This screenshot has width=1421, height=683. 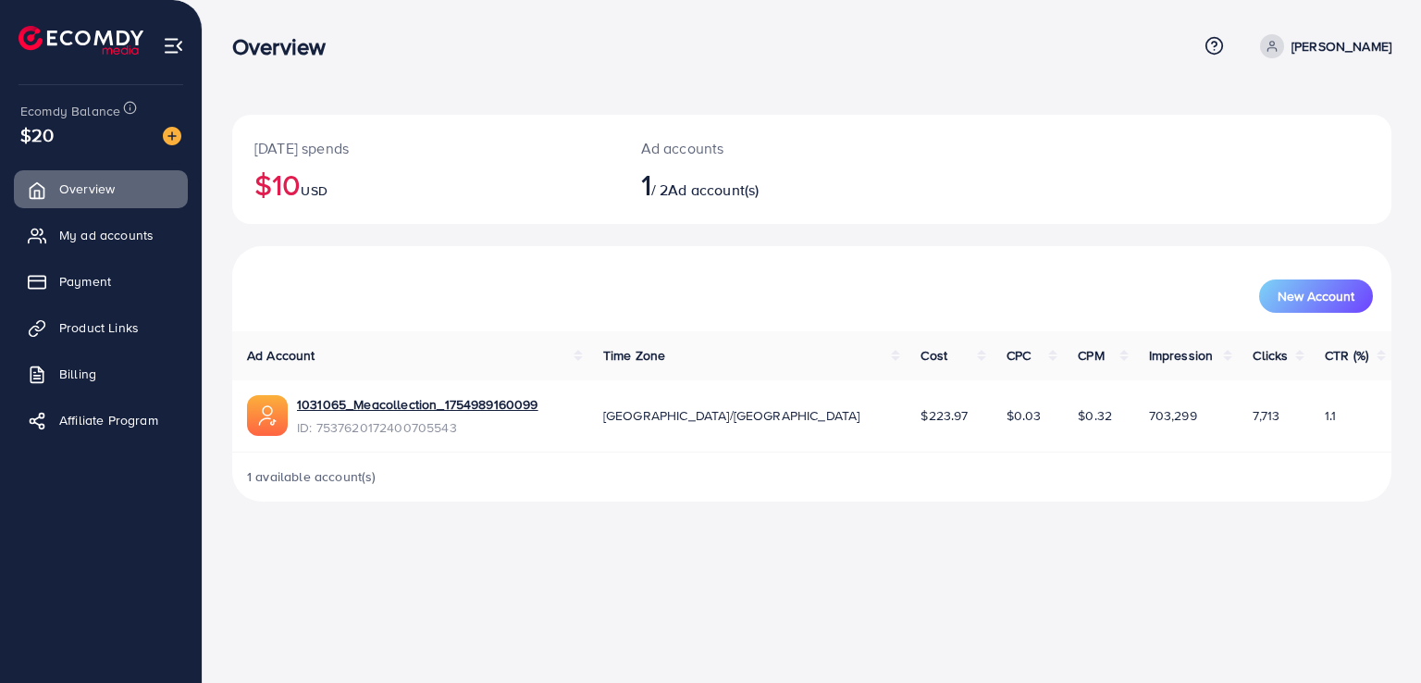 I want to click on a: Affiliate Program, so click(x=101, y=420).